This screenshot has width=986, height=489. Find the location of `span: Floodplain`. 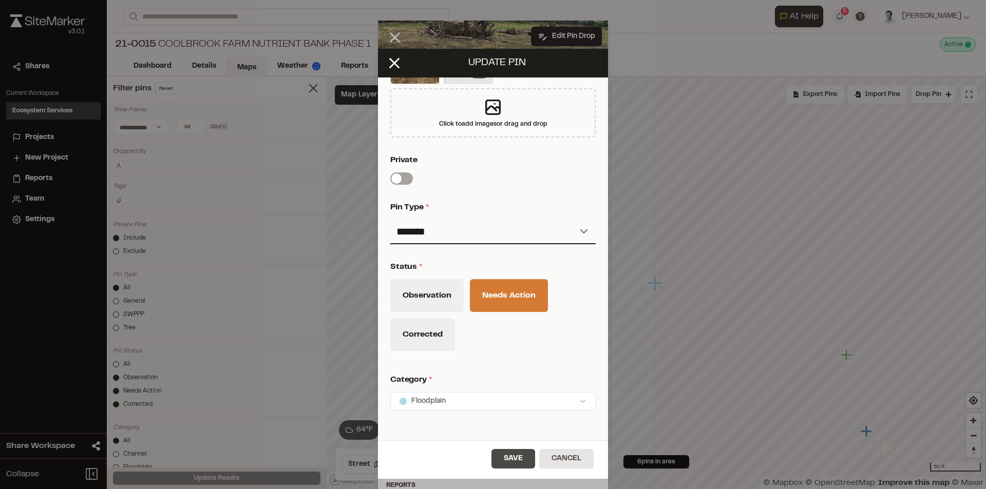

span: Floodplain is located at coordinates (428, 401).